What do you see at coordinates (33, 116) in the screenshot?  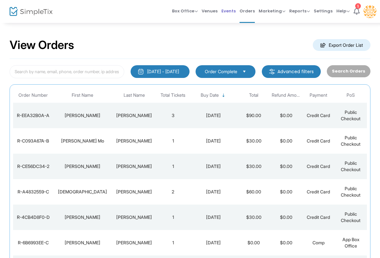 I see `div: R-EEA32B0A-A` at bounding box center [33, 116].